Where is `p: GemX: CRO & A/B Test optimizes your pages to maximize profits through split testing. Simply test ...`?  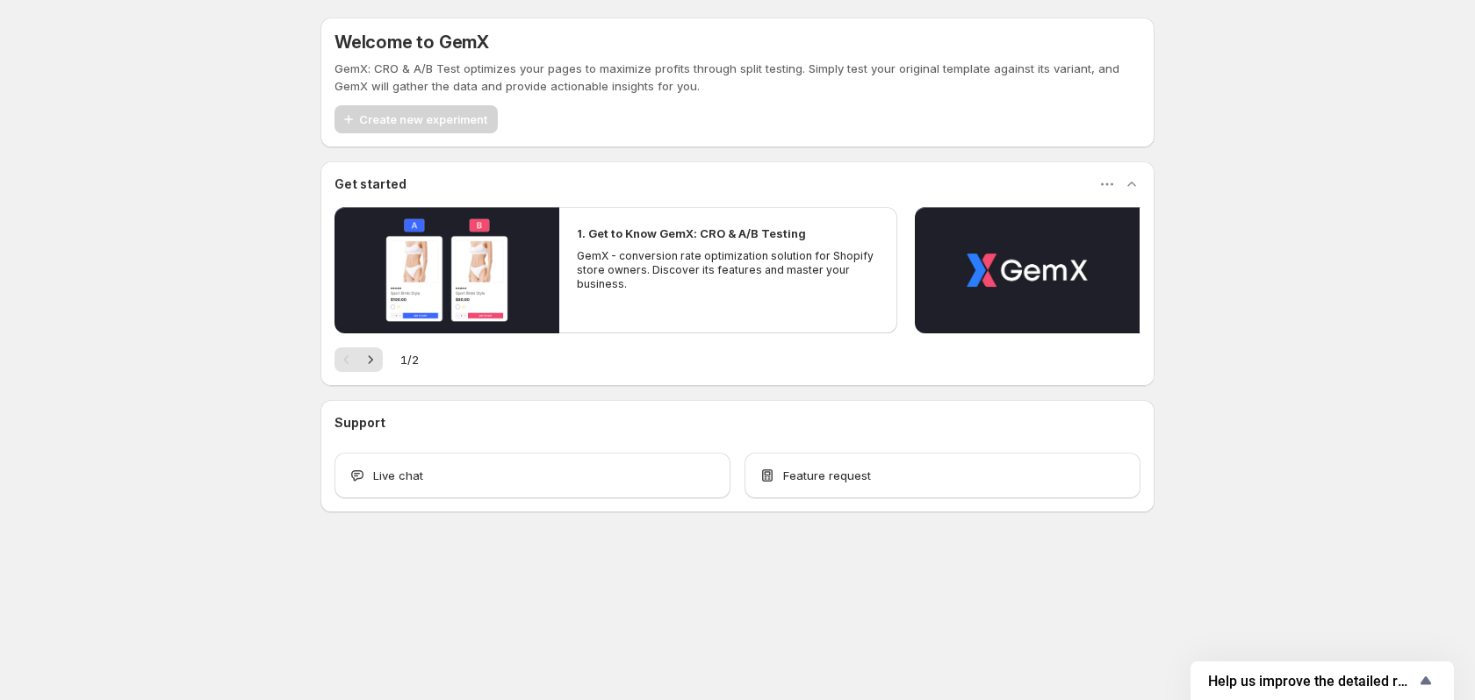 p: GemX: CRO & A/B Test optimizes your pages to maximize profits through split testing. Simply test ... is located at coordinates (737, 77).